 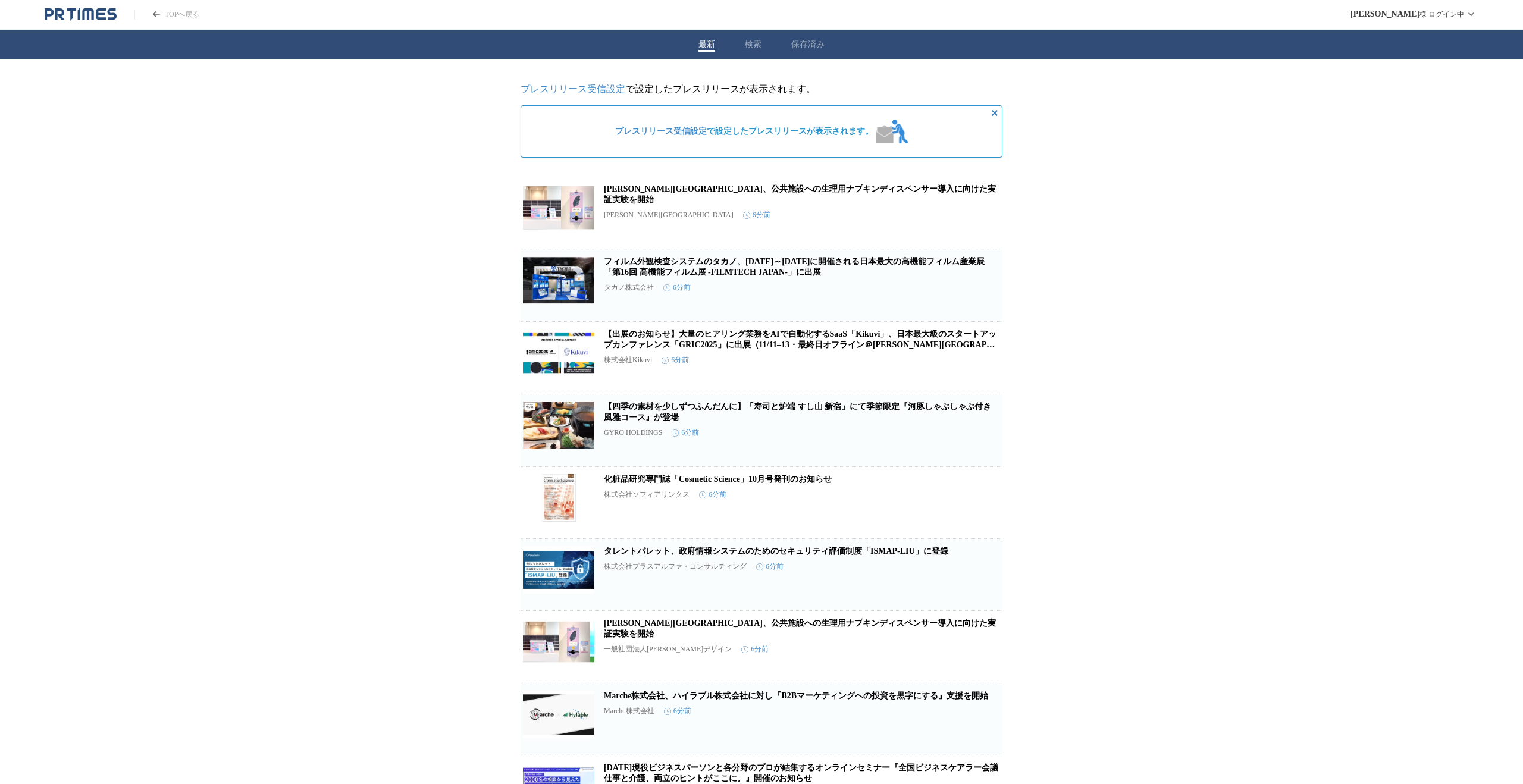 What do you see at coordinates (800, 344) in the screenshot?
I see `a: 【出展のお知らせ】大量のヒアリング業務をAIで自動化するSaaS「Kikuvi」、日本最大級のスタートアップカンファレンス「GRIC2025」に出展（11/11–13・最終日オフライン＠[PER...` at bounding box center [800, 344].